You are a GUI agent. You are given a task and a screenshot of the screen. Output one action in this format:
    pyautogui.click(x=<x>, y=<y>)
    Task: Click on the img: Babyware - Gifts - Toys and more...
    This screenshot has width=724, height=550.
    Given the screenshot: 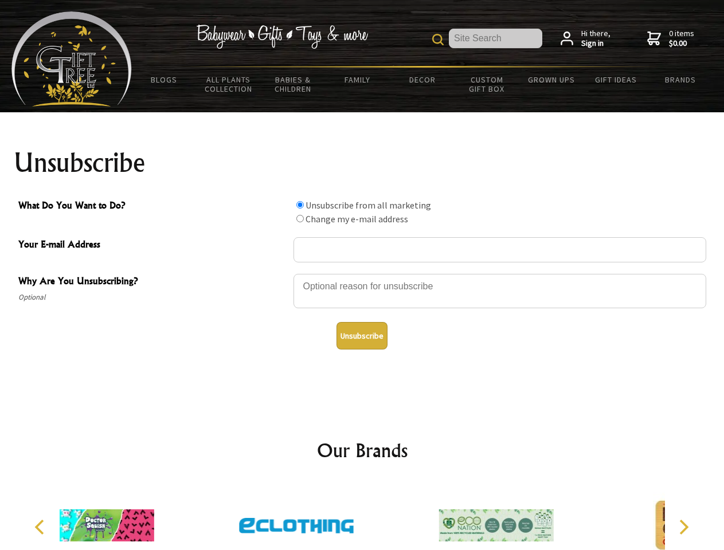 What is the action you would take?
    pyautogui.click(x=72, y=59)
    